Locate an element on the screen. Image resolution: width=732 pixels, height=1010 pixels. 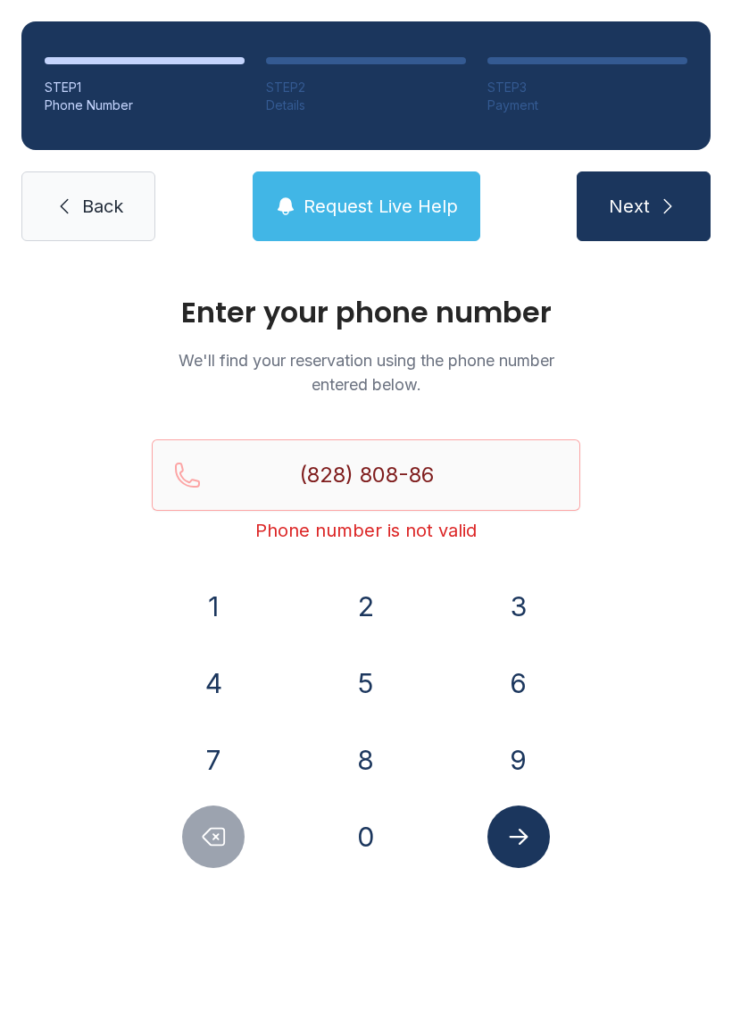
div: Phone number is not valid is located at coordinates (366, 531).